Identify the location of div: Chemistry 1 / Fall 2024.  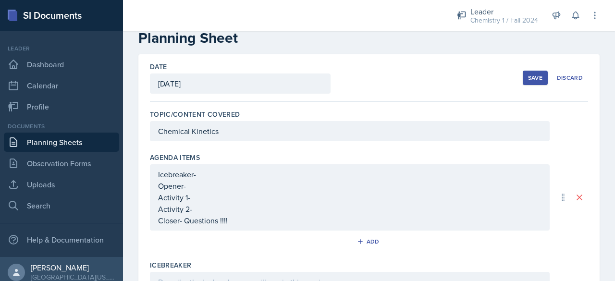
(504, 20).